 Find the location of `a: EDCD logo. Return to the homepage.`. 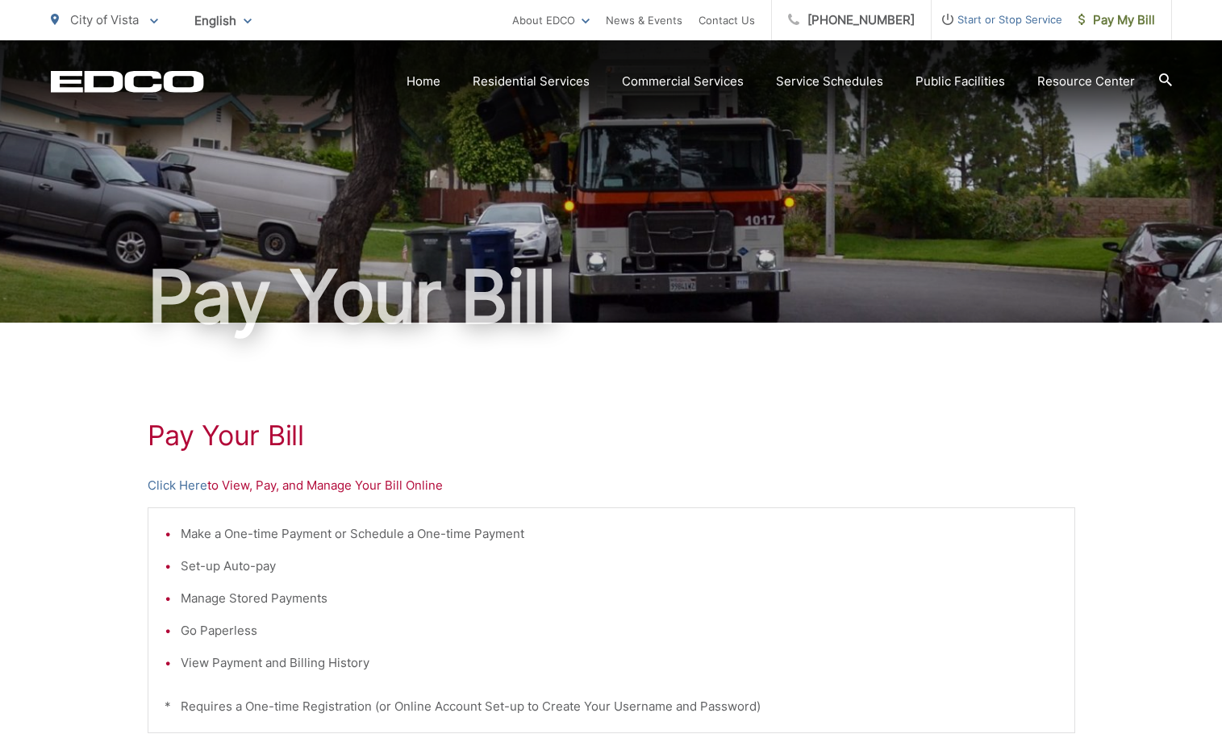

a: EDCD logo. Return to the homepage. is located at coordinates (127, 81).